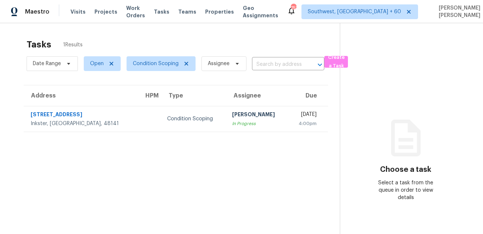  I want to click on th: Address, so click(81, 96).